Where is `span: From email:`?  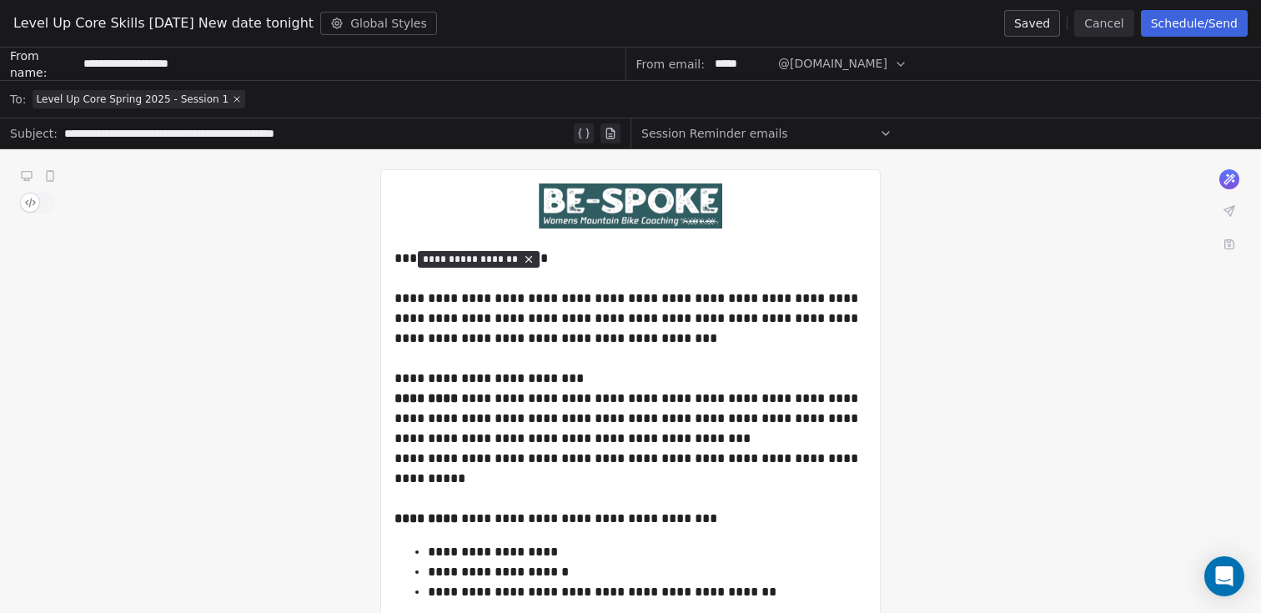 span: From email: is located at coordinates (670, 64).